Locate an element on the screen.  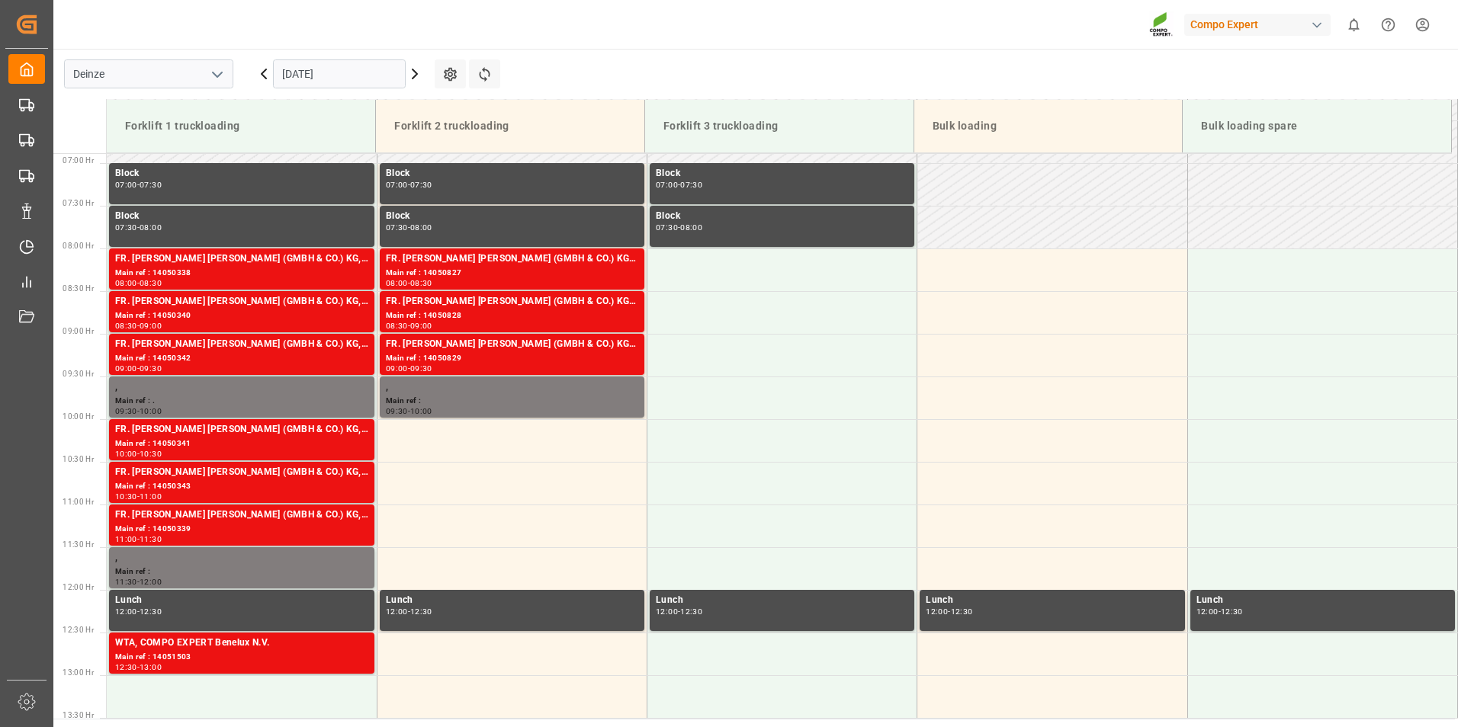
button: open menu is located at coordinates (217, 74).